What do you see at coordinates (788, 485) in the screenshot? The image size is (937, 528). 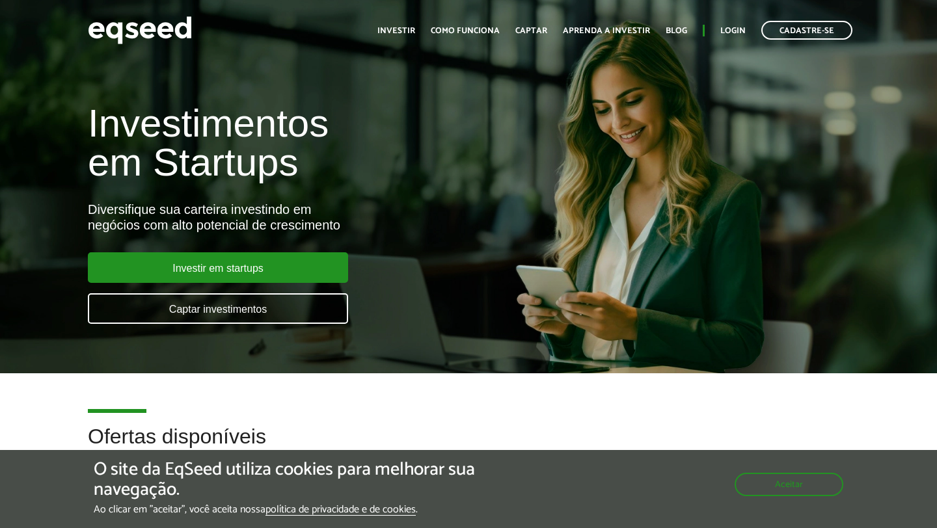 I see `button: Aceitar` at bounding box center [788, 485].